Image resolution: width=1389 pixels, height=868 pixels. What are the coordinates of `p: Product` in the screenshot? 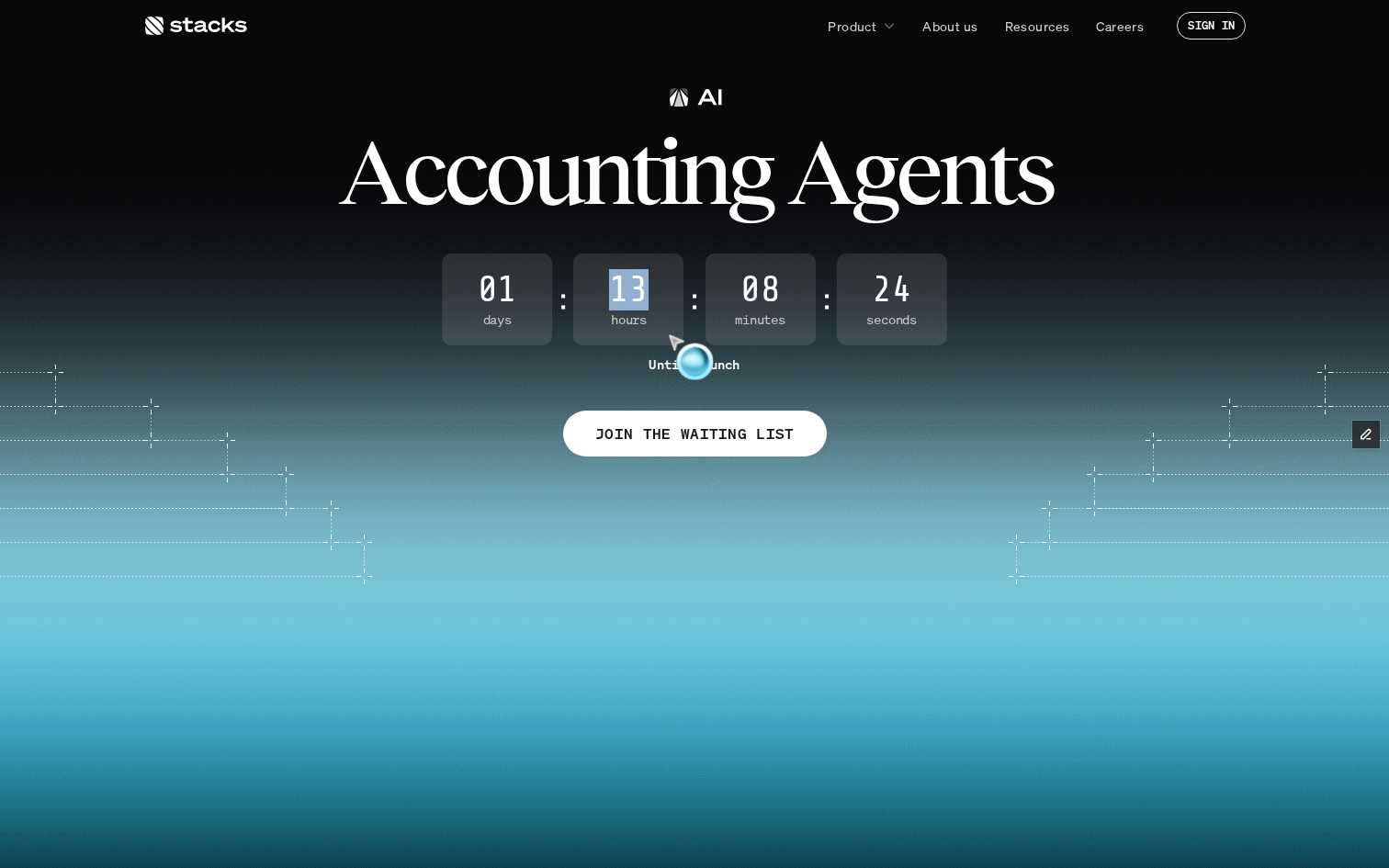 It's located at (852, 26).